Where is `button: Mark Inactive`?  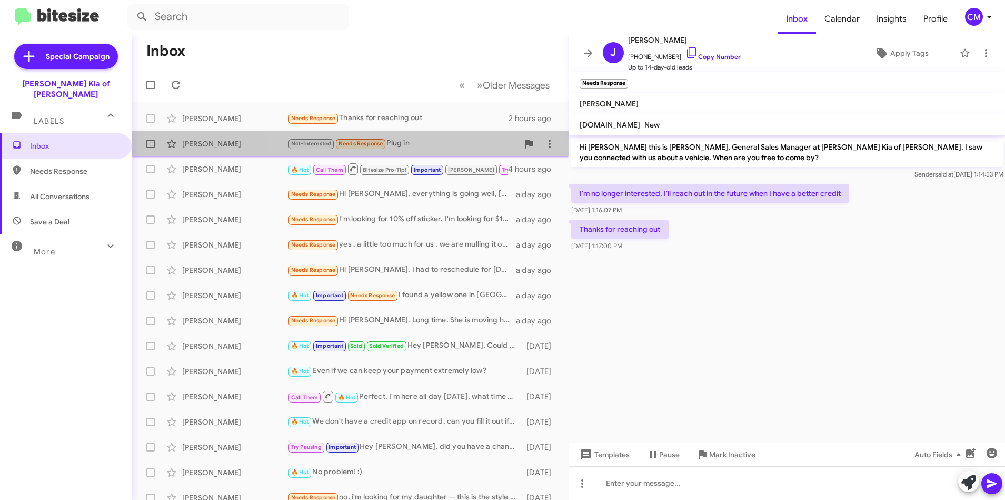 button: Mark Inactive is located at coordinates (726, 454).